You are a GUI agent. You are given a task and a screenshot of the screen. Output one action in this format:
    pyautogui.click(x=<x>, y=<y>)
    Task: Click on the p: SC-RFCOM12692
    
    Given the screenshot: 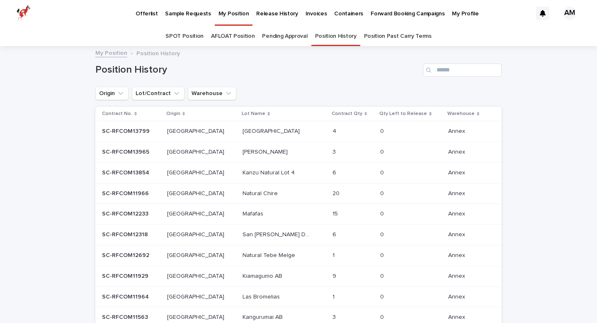 What is the action you would take?
    pyautogui.click(x=127, y=254)
    